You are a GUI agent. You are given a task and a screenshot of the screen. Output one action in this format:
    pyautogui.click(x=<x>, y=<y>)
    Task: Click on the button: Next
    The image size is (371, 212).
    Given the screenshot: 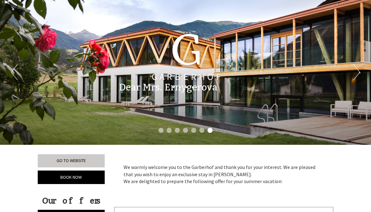 What is the action you would take?
    pyautogui.click(x=356, y=72)
    